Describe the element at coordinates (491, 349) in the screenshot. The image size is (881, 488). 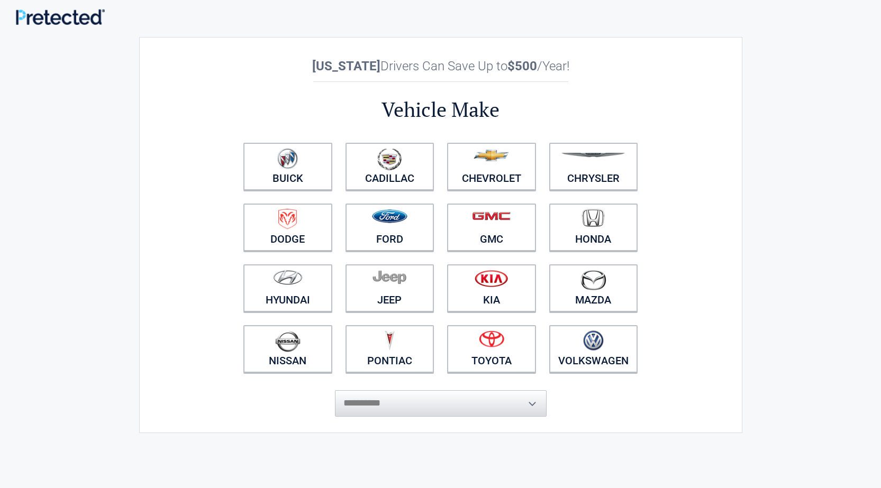
I see `a: Toyota` at that location.